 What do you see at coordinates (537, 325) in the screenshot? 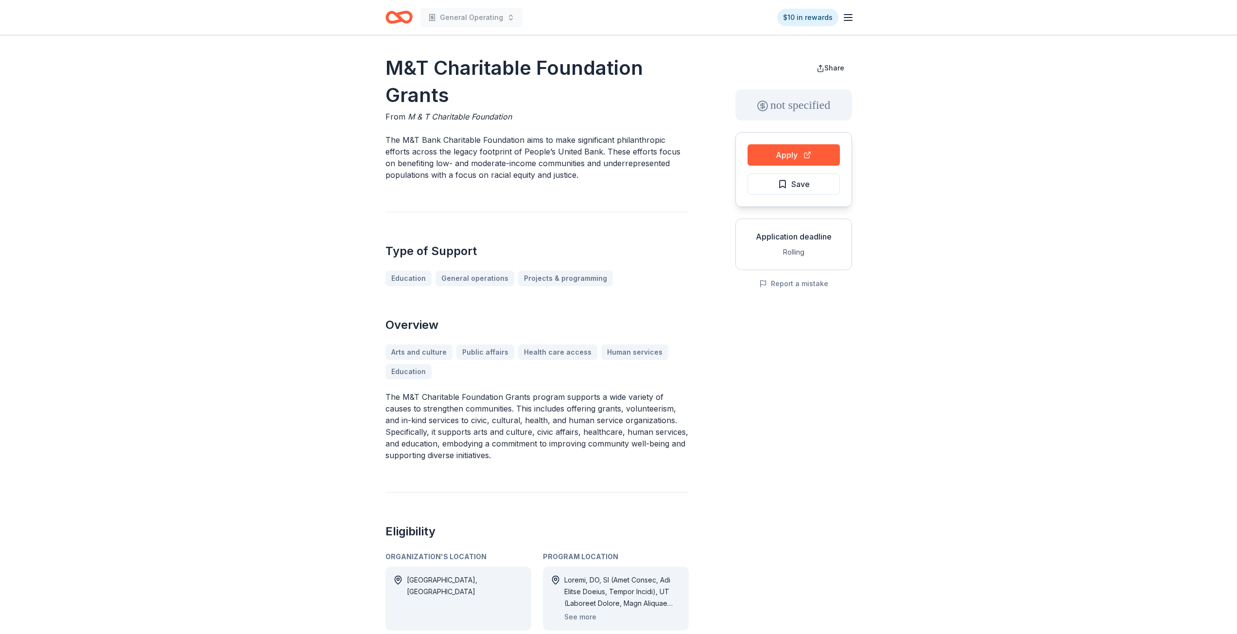
I see `h2: Overview` at bounding box center [537, 325].